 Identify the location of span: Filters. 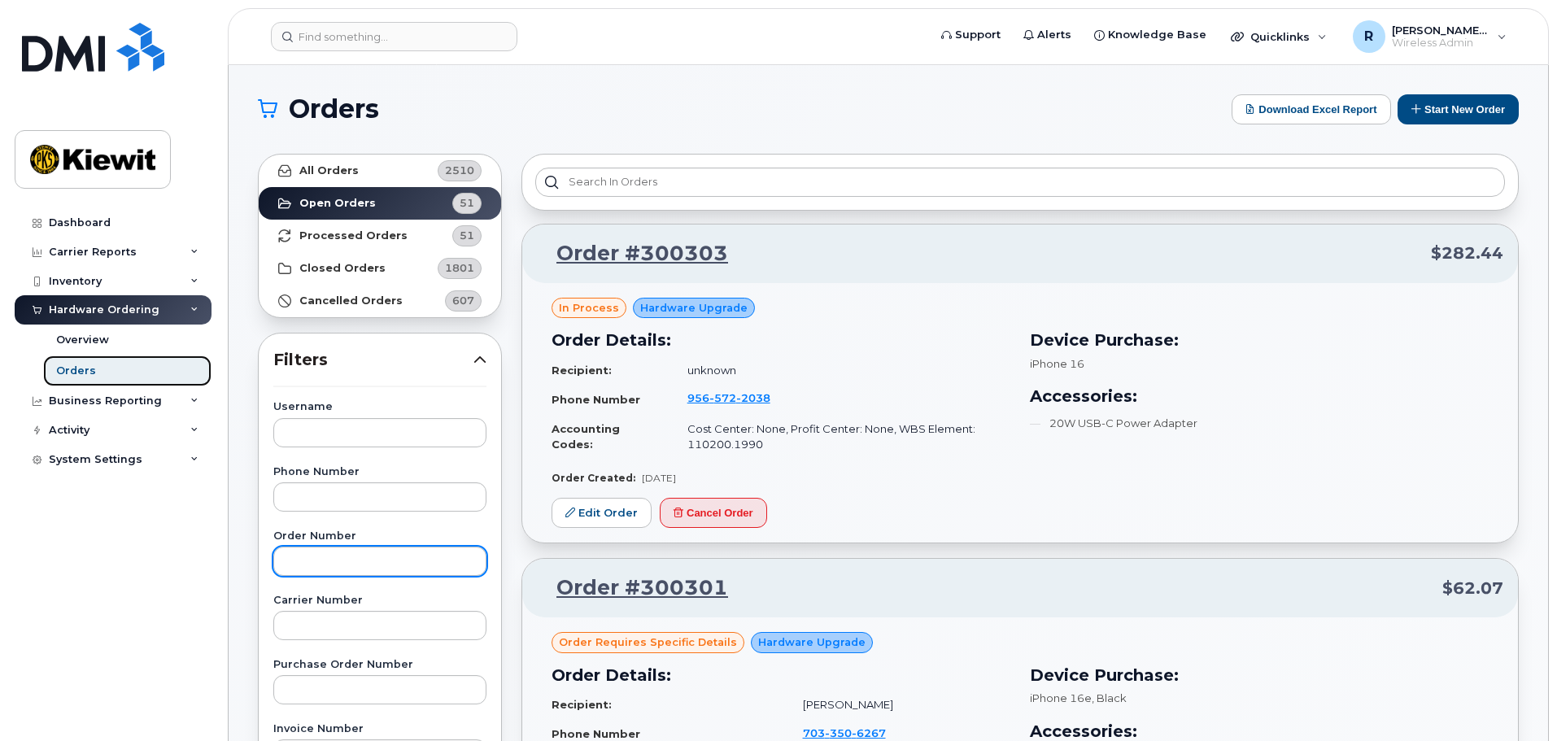
(373, 360).